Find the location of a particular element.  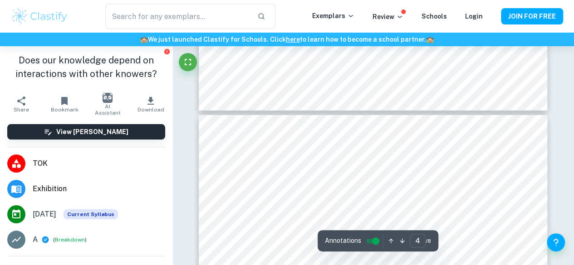

a: here is located at coordinates (293, 39).